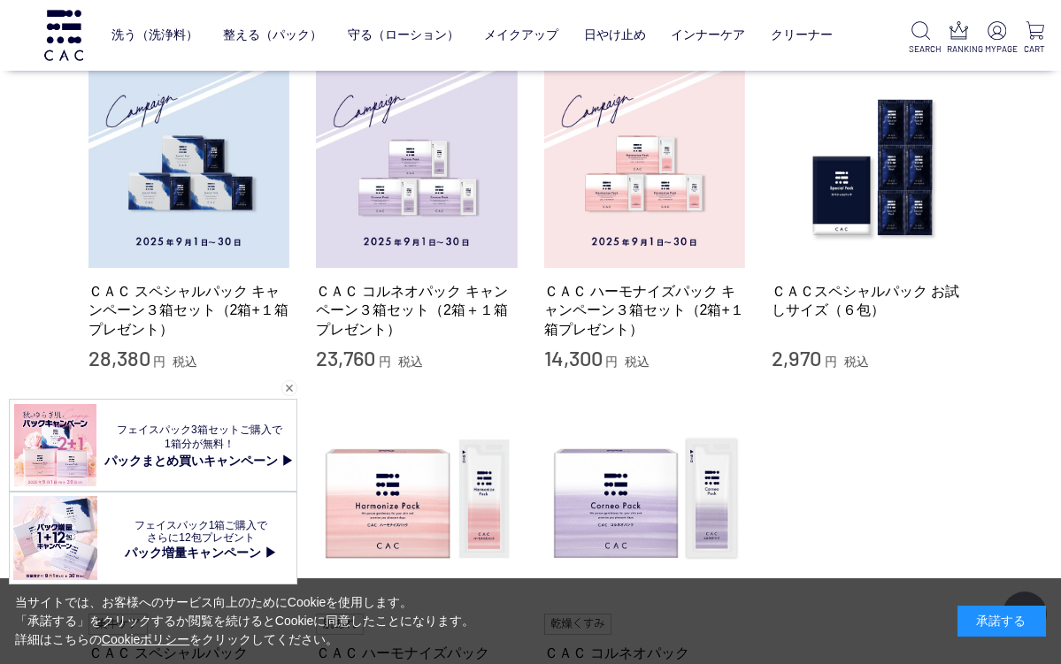  Describe the element at coordinates (645, 500) in the screenshot. I see `a: ＣＡＣ コルネオパック` at that location.